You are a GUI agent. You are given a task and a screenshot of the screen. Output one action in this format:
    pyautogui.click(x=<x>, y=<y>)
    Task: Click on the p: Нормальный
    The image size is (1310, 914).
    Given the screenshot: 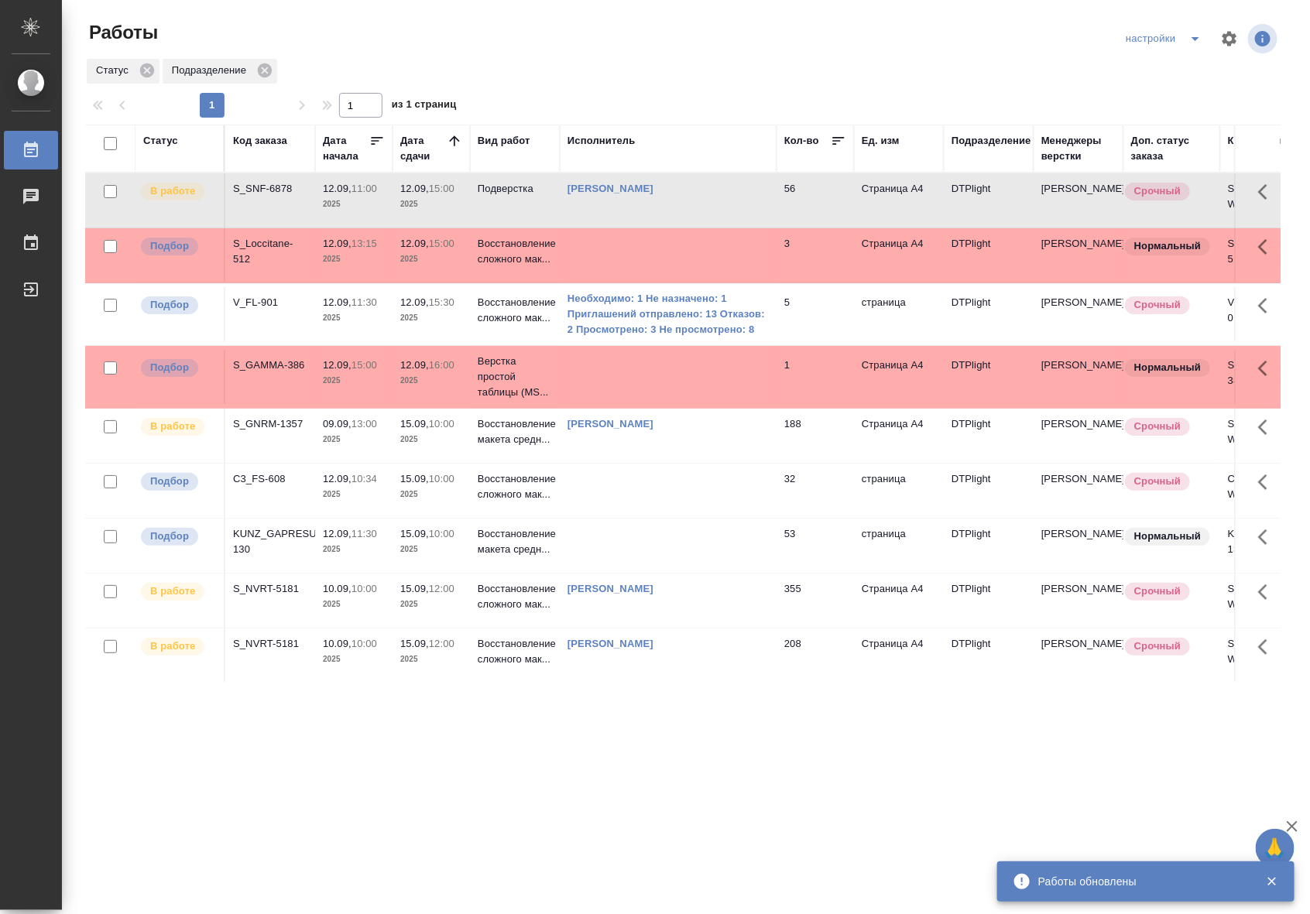 What is the action you would take?
    pyautogui.click(x=1168, y=246)
    